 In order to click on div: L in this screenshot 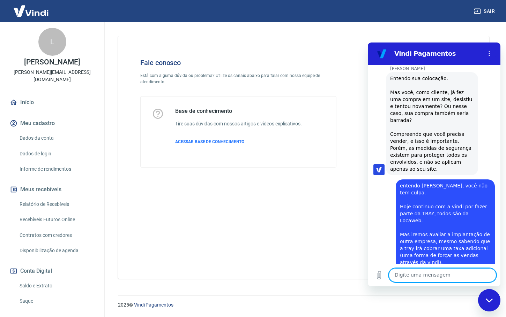, I will do `click(52, 42)`.